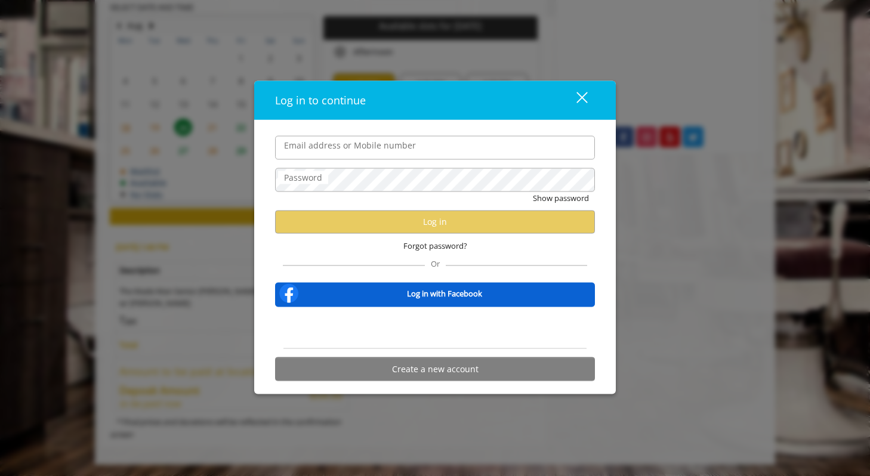  What do you see at coordinates (575, 100) in the screenshot?
I see `button: close dialog` at bounding box center [575, 100].